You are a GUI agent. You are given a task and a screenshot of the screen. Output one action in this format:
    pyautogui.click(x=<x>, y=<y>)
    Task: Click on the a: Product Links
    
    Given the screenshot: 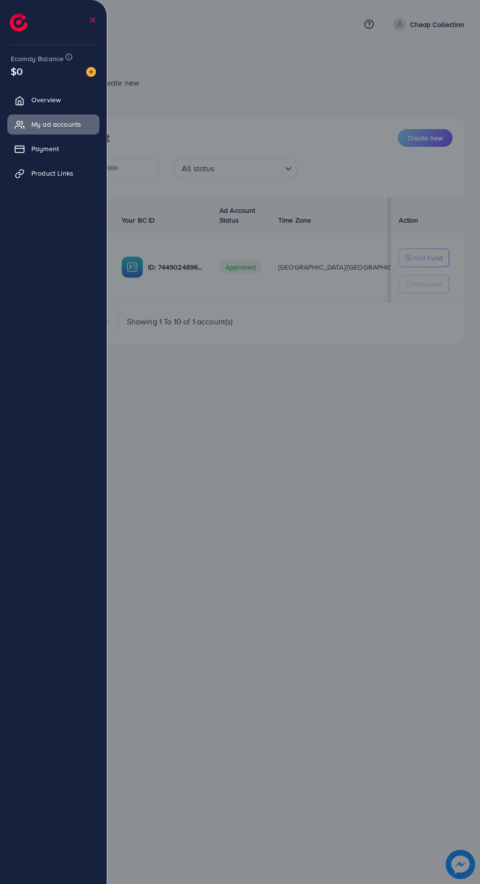 What is the action you would take?
    pyautogui.click(x=53, y=173)
    